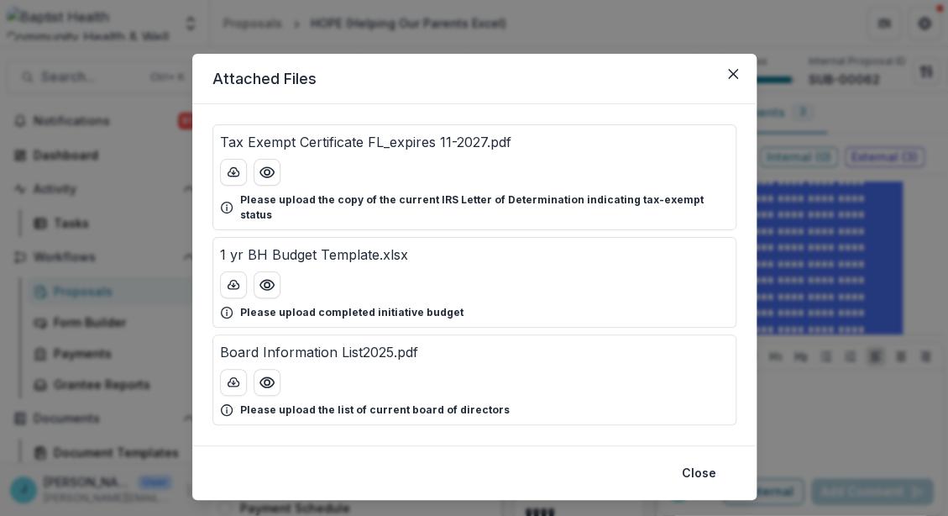  What do you see at coordinates (319, 352) in the screenshot?
I see `p: Board Information List2025.pdf` at bounding box center [319, 352].